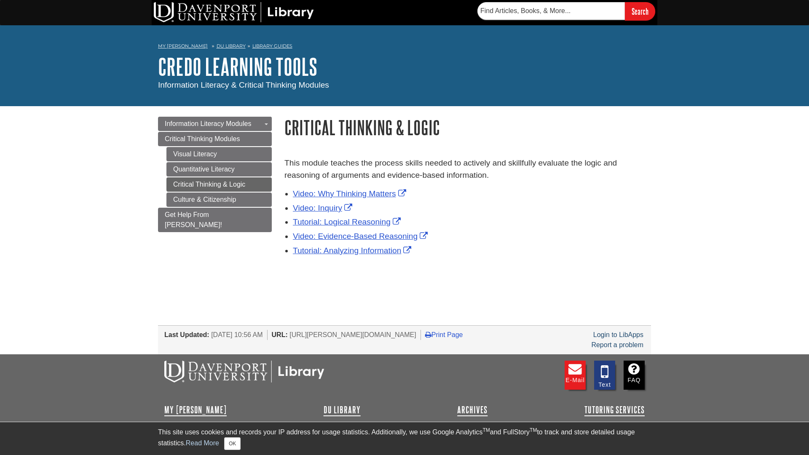 This screenshot has width=809, height=455. Describe the element at coordinates (202, 139) in the screenshot. I see `span: Critical Thinking Modules` at that location.